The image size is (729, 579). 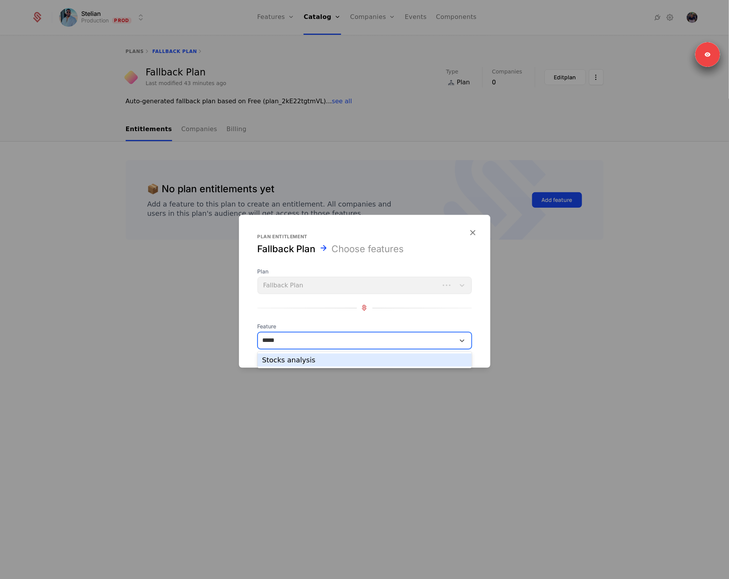 What do you see at coordinates (365, 271) in the screenshot?
I see `span: Plan` at bounding box center [365, 271].